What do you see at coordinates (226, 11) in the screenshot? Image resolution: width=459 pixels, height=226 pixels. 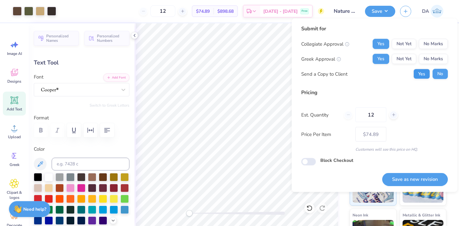 I see `span: $898.68` at bounding box center [226, 11].